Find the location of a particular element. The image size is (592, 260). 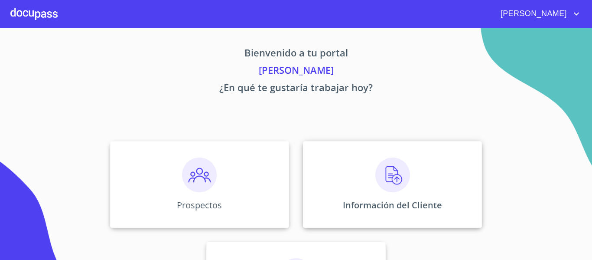

p: Bienvenido a tu portal is located at coordinates (296, 54).